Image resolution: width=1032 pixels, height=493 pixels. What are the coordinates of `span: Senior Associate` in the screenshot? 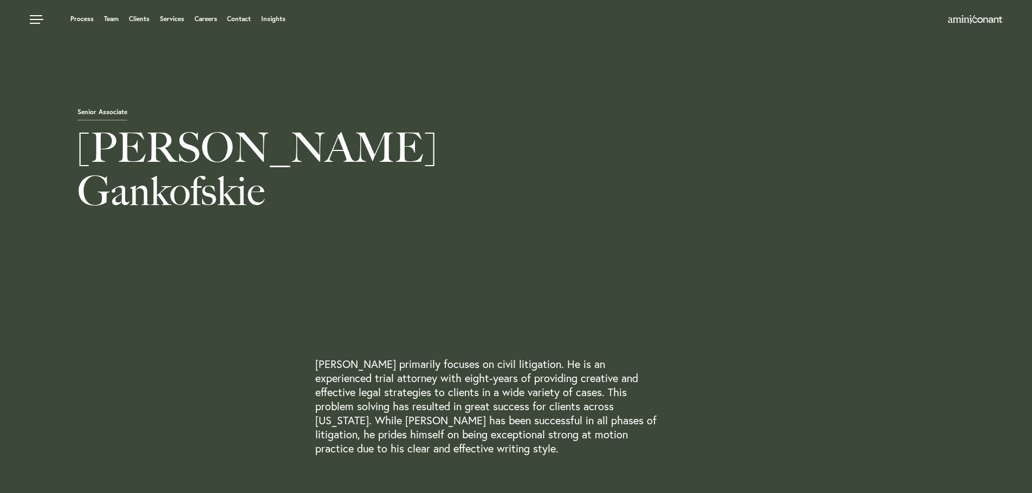 It's located at (102, 115).